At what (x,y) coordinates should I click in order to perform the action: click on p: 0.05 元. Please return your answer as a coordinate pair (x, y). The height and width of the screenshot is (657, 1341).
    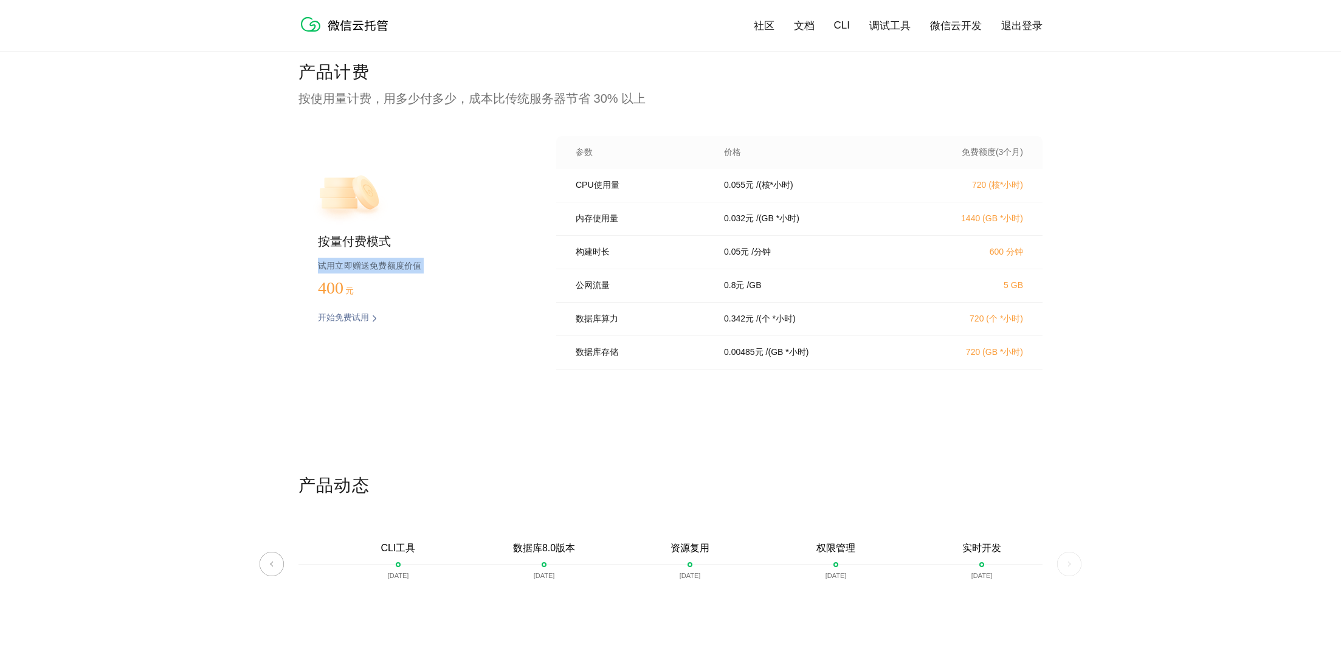
    Looking at the image, I should click on (736, 252).